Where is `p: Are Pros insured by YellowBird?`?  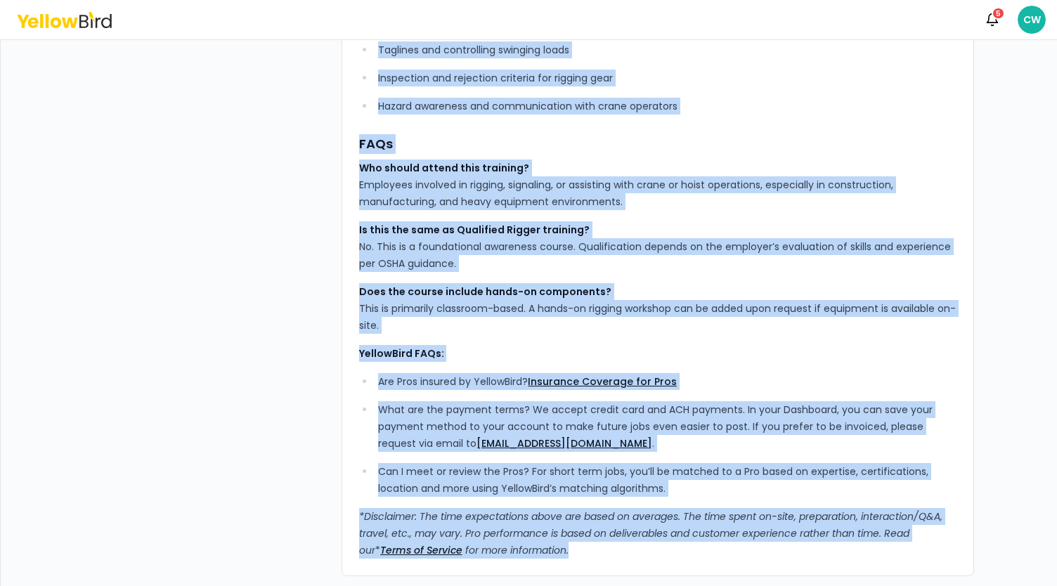 p: Are Pros insured by YellowBird? is located at coordinates (667, 382).